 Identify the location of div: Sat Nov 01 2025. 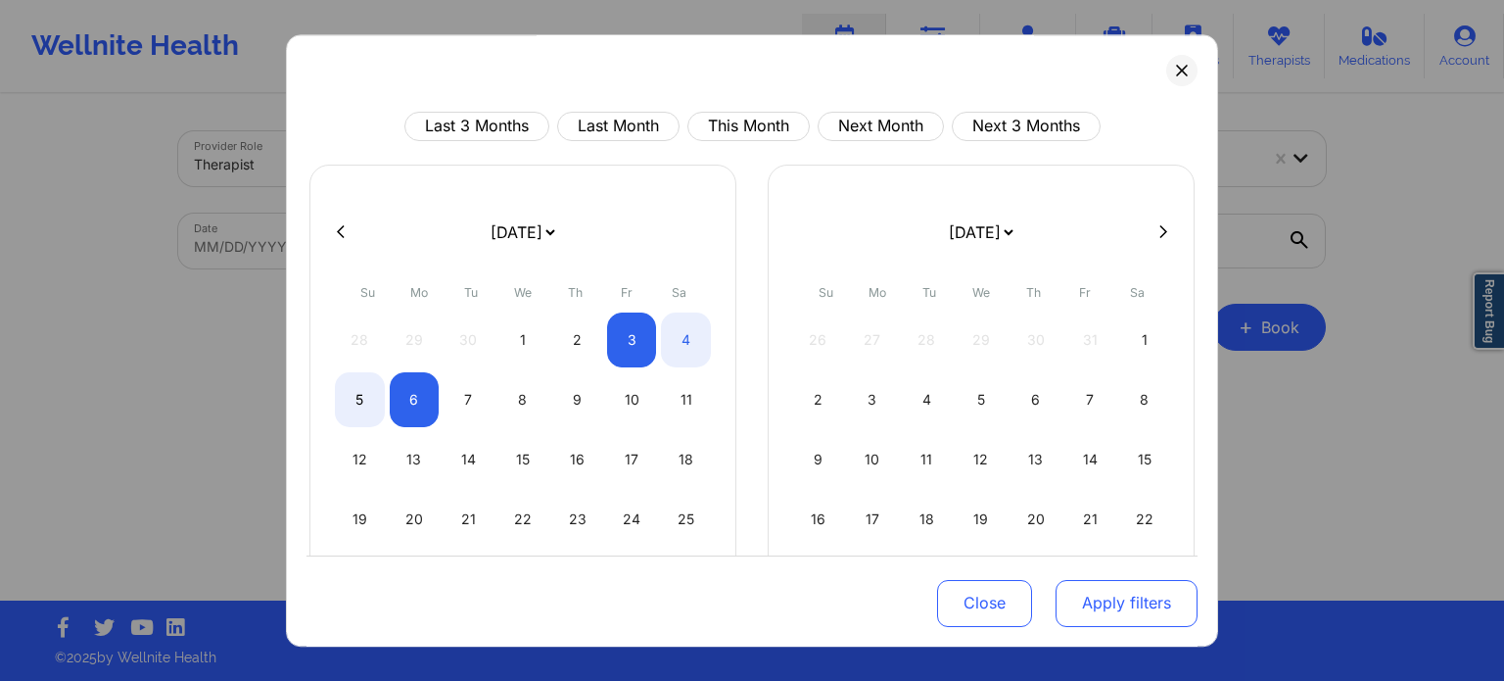
(1144, 340).